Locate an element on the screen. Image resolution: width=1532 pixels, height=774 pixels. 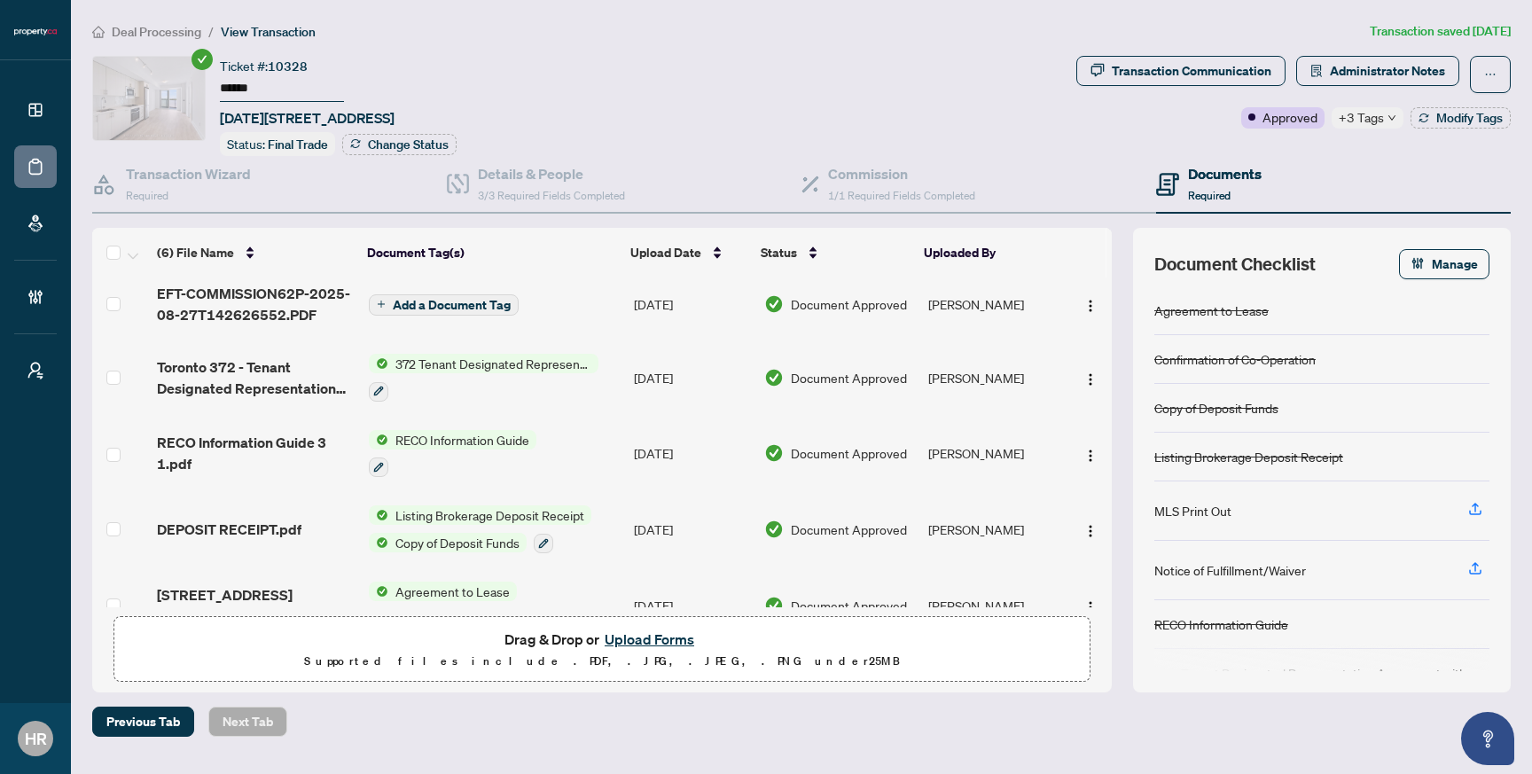
span: ellipsis is located at coordinates (1491, 74).